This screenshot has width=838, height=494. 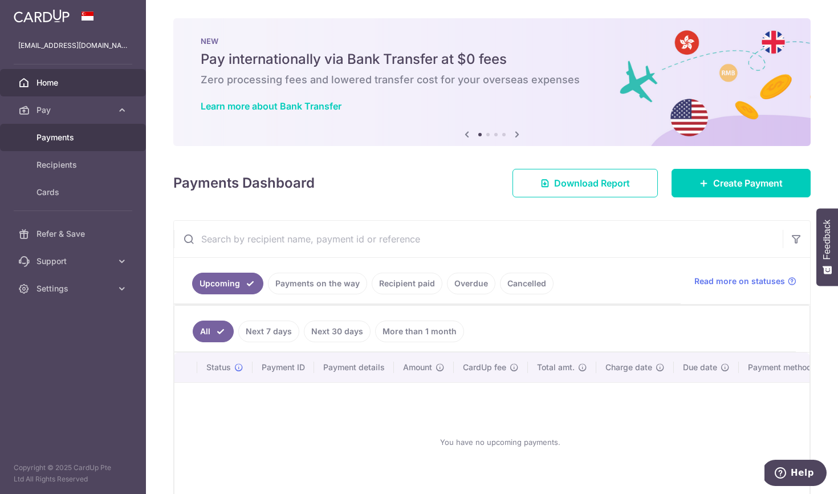 I want to click on a: Upcoming, so click(x=228, y=283).